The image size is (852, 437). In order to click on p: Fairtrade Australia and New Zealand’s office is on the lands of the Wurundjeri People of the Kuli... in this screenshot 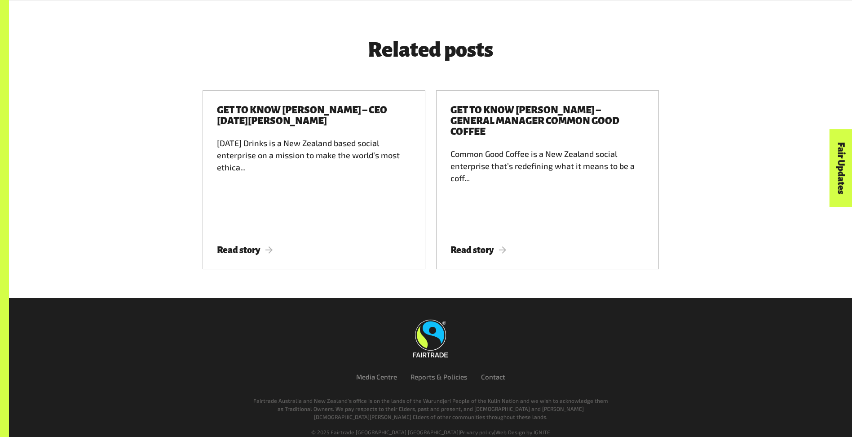, I will do `click(431, 408)`.